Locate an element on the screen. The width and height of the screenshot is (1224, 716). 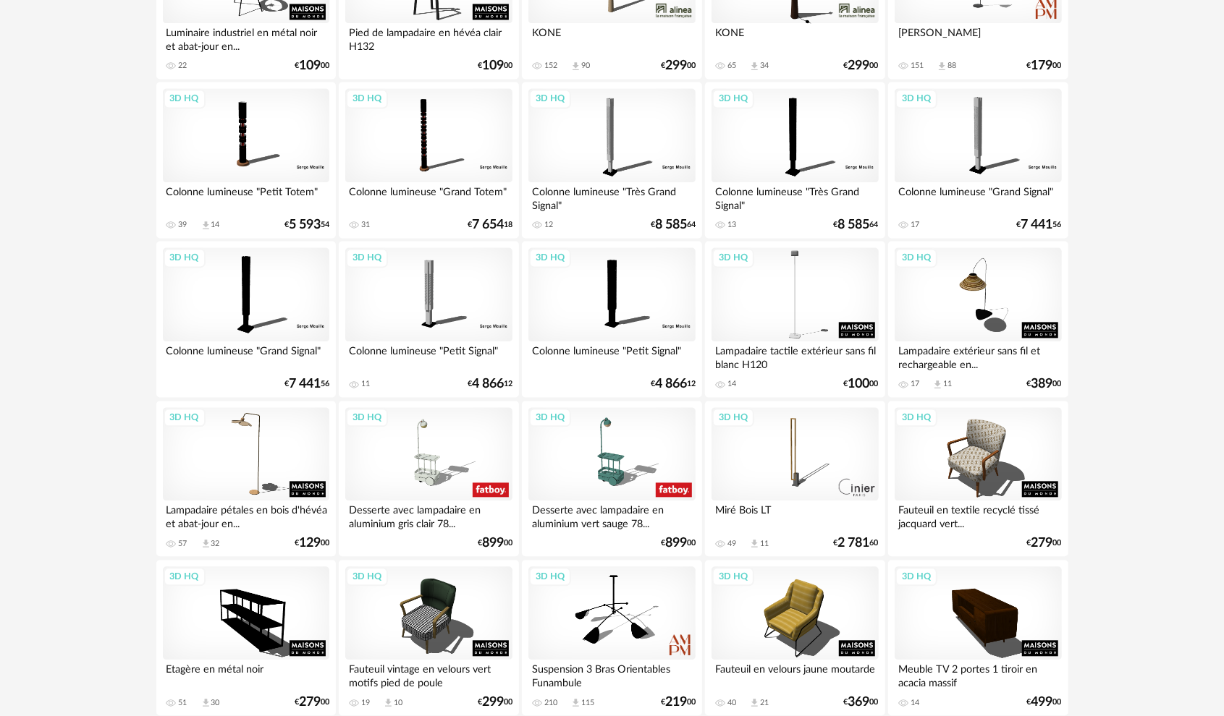
div: 151 is located at coordinates (917, 66).